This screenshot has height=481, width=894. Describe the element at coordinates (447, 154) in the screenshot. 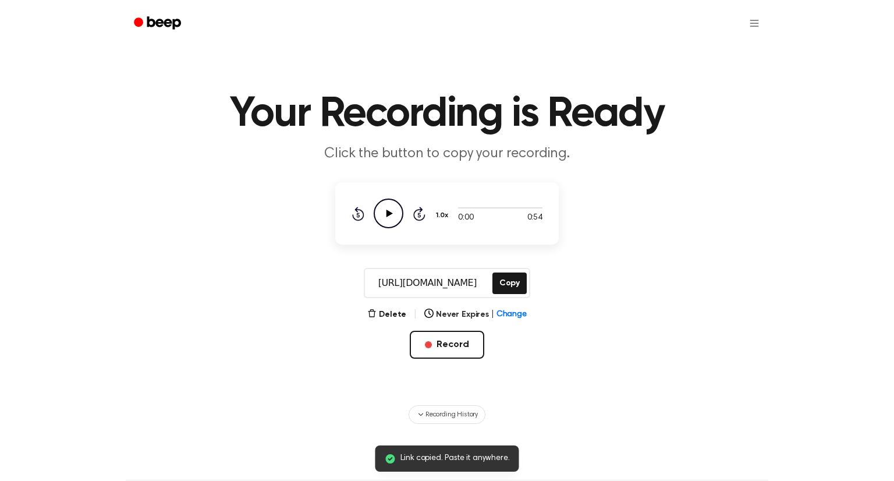

I see `p: Click the button to copy your recording.` at that location.